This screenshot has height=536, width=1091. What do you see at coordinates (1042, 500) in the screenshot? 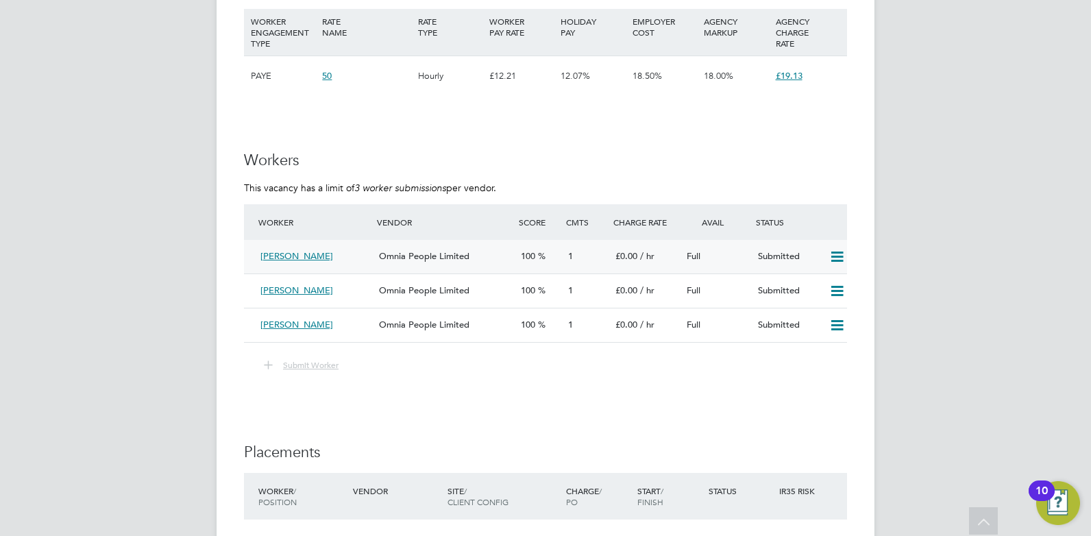
I see `div: 10` at bounding box center [1042, 500].